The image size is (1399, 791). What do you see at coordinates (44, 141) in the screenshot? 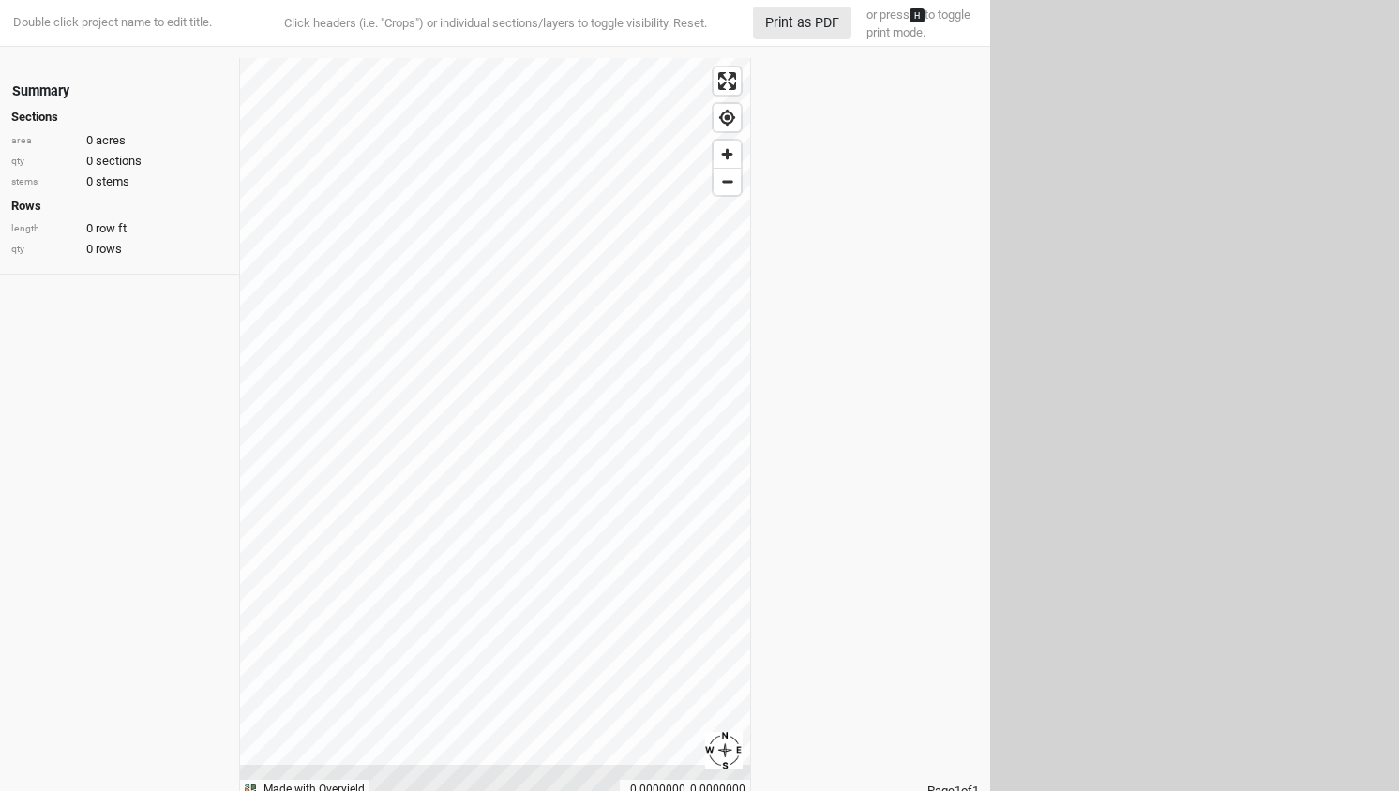
I see `div: area` at bounding box center [44, 141].